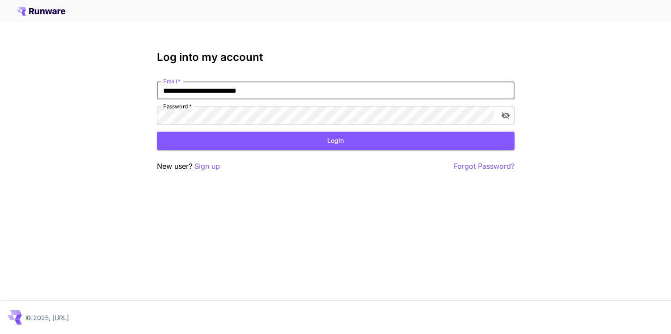 The width and height of the screenshot is (671, 334). Describe the element at coordinates (207, 166) in the screenshot. I see `p: Sign up` at that location.